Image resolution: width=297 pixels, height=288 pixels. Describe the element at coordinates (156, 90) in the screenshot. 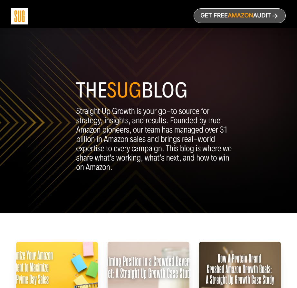

I see `h1: The blog` at that location.